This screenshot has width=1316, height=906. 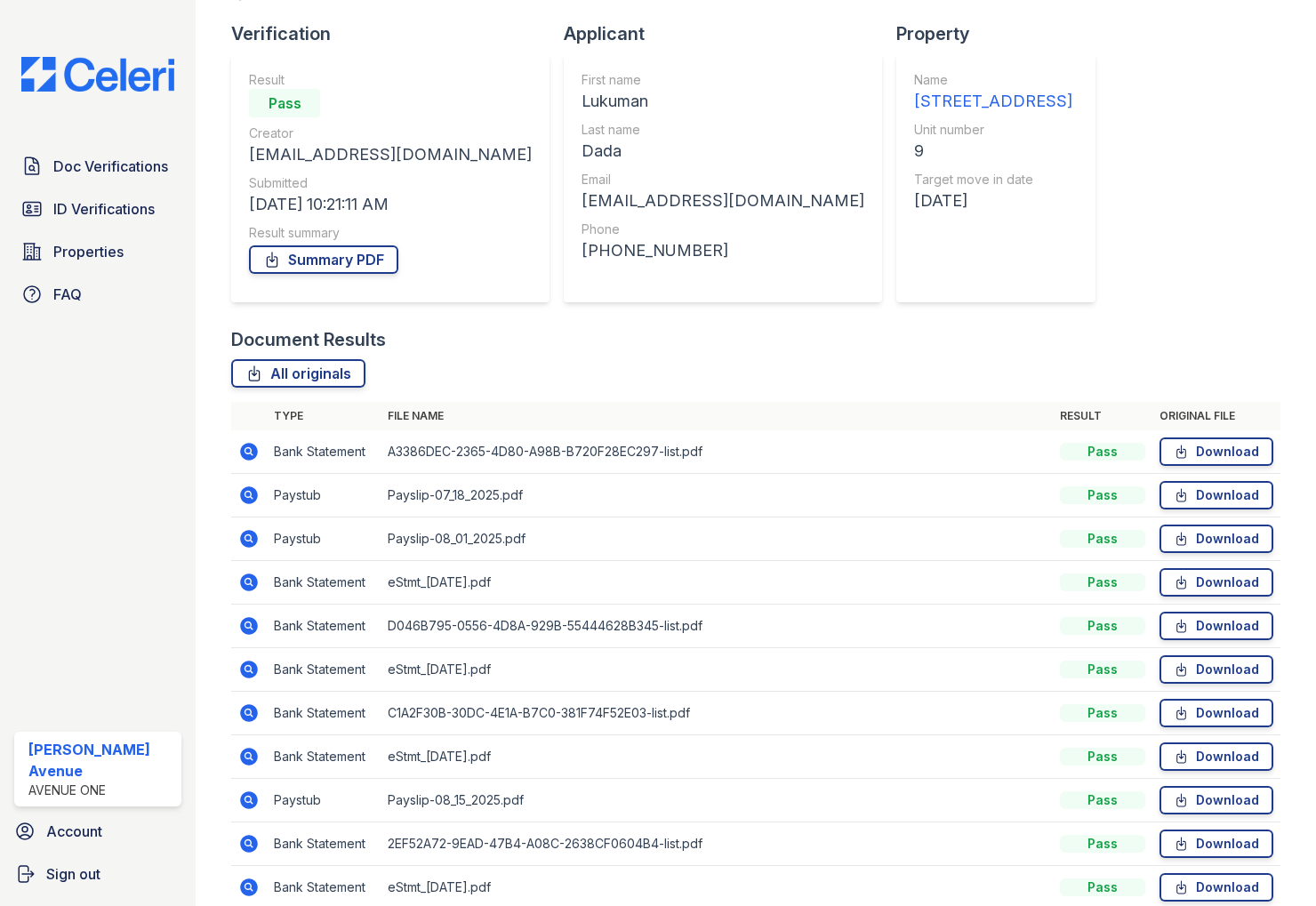 What do you see at coordinates (717, 495) in the screenshot?
I see `td: Payslip-07_18_2025.pdf` at bounding box center [717, 495].